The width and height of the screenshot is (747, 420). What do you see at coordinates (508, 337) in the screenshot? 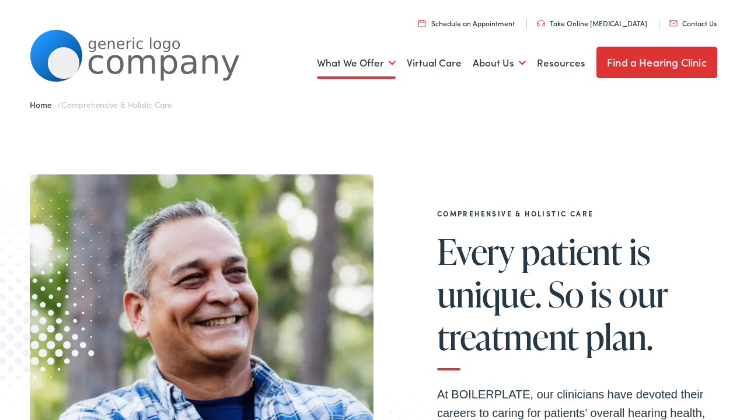
I see `span: treatment` at bounding box center [508, 337].